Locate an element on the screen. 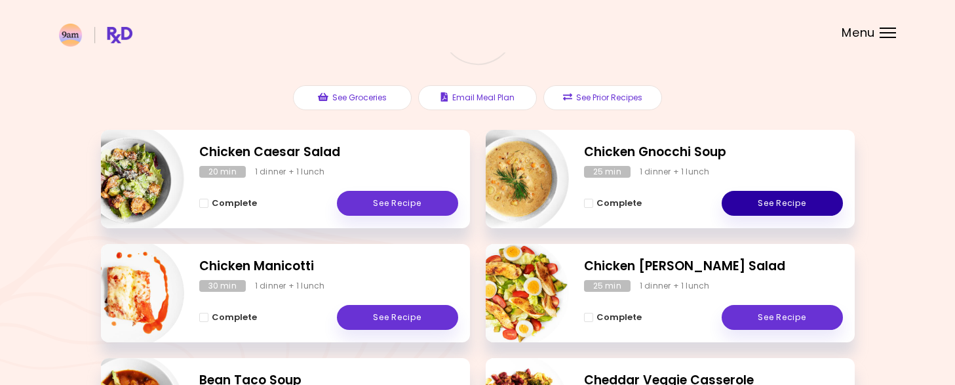 The image size is (955, 385). a: See Recipe - Chicken Cobb Salad is located at coordinates (782, 317).